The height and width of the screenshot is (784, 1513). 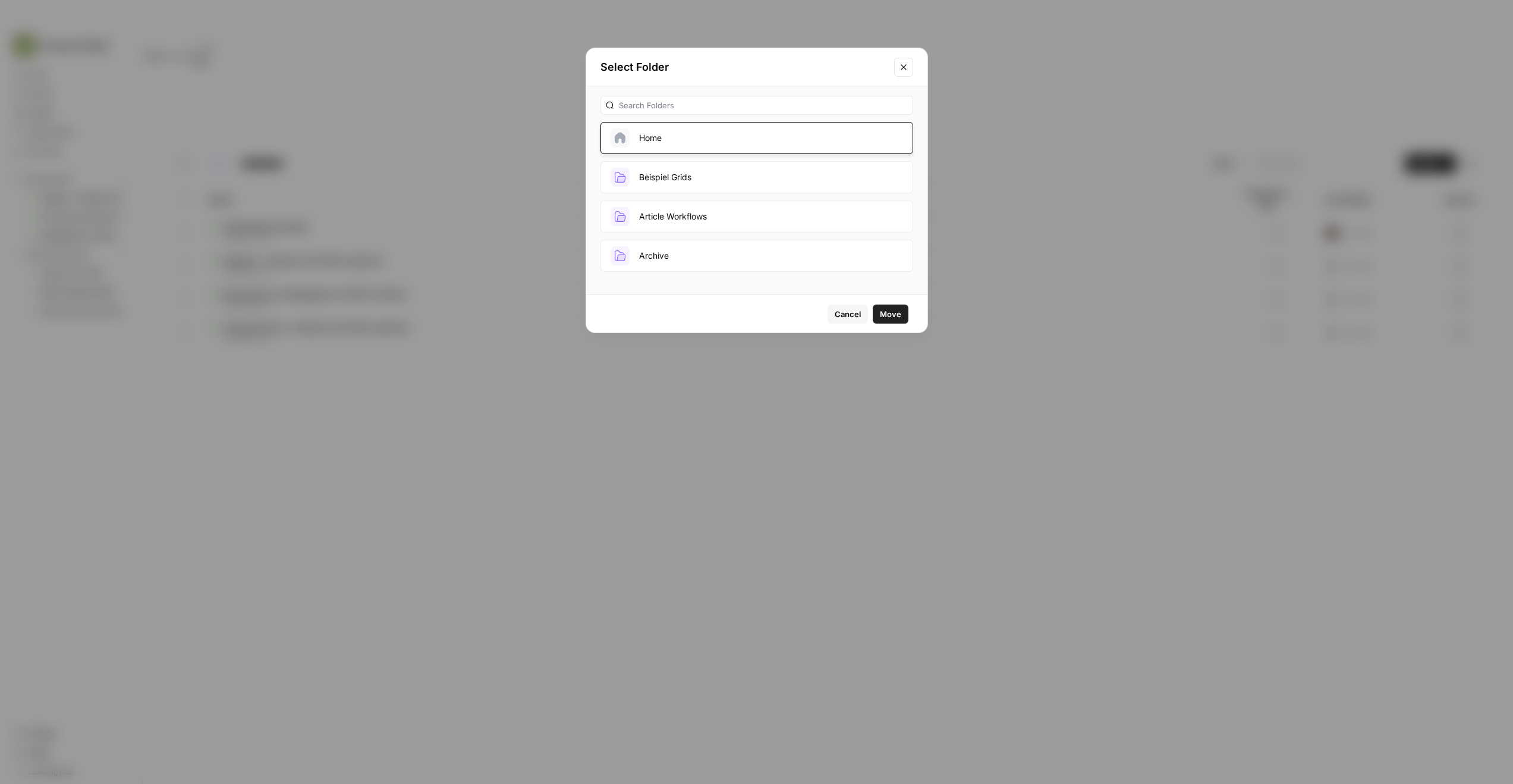 I want to click on input: Search Folders, so click(x=763, y=105).